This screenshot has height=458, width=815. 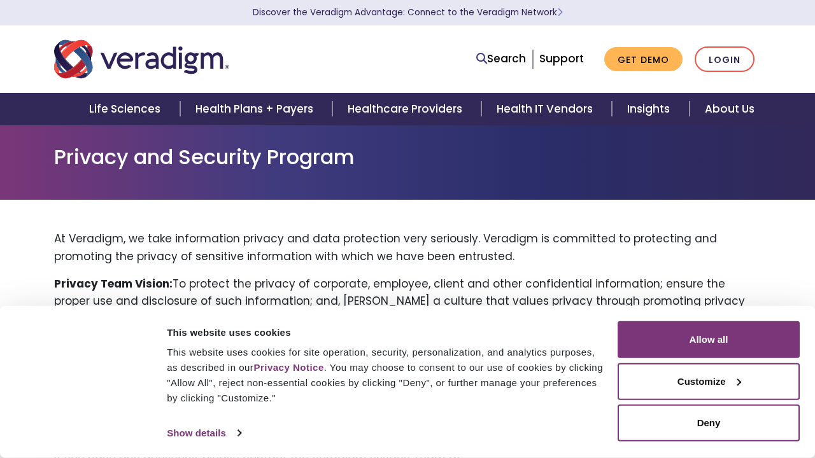 I want to click on button: Customize, so click(x=708, y=381).